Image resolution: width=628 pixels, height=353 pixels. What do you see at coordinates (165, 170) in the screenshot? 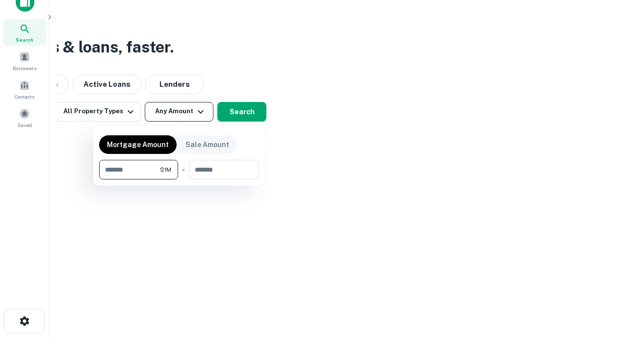
I see `span: $1M` at bounding box center [165, 170].